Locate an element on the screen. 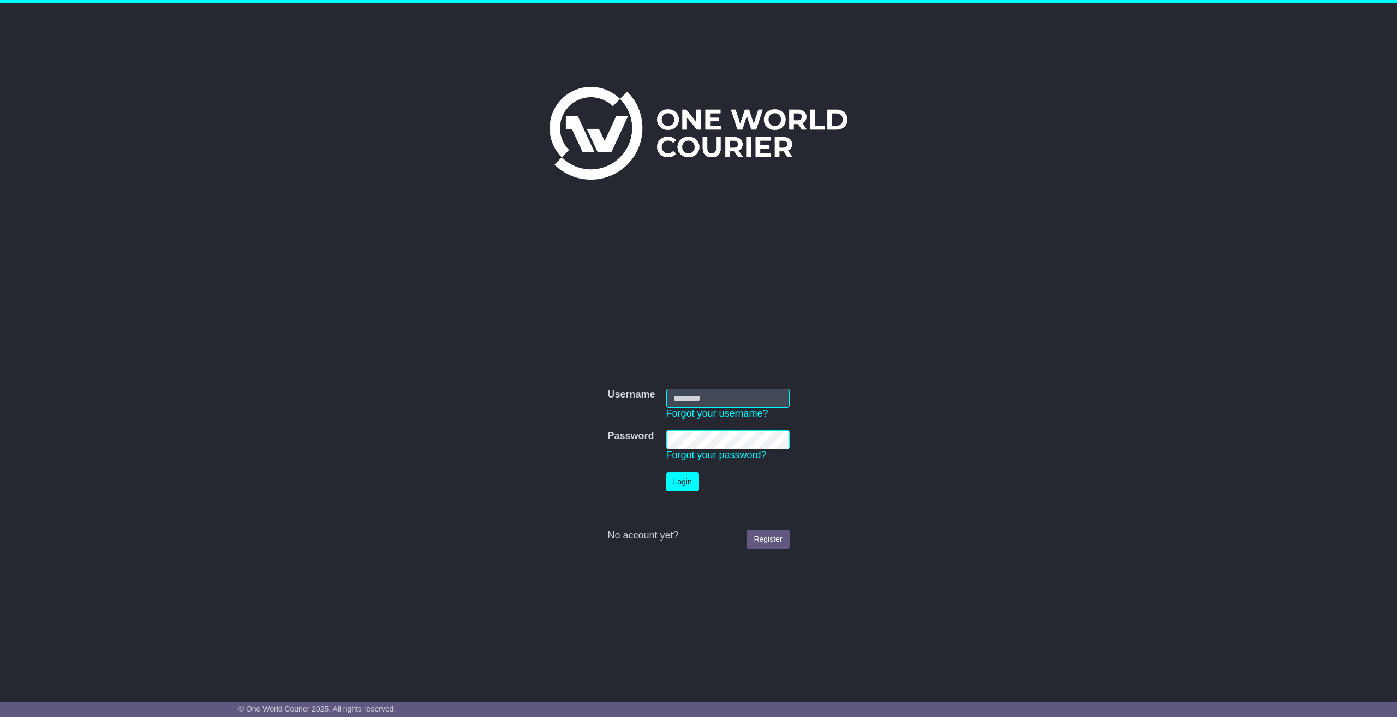 The image size is (1397, 717). label: Username is located at coordinates (631, 395).